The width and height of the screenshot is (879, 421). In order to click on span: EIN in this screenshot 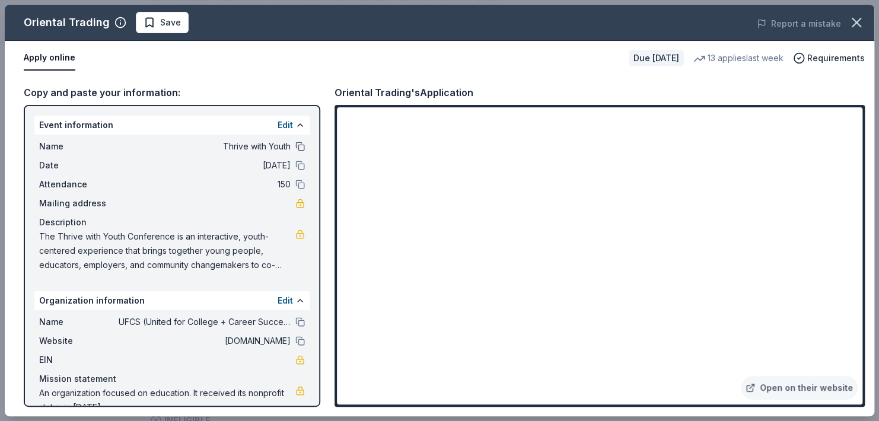, I will do `click(79, 360)`.